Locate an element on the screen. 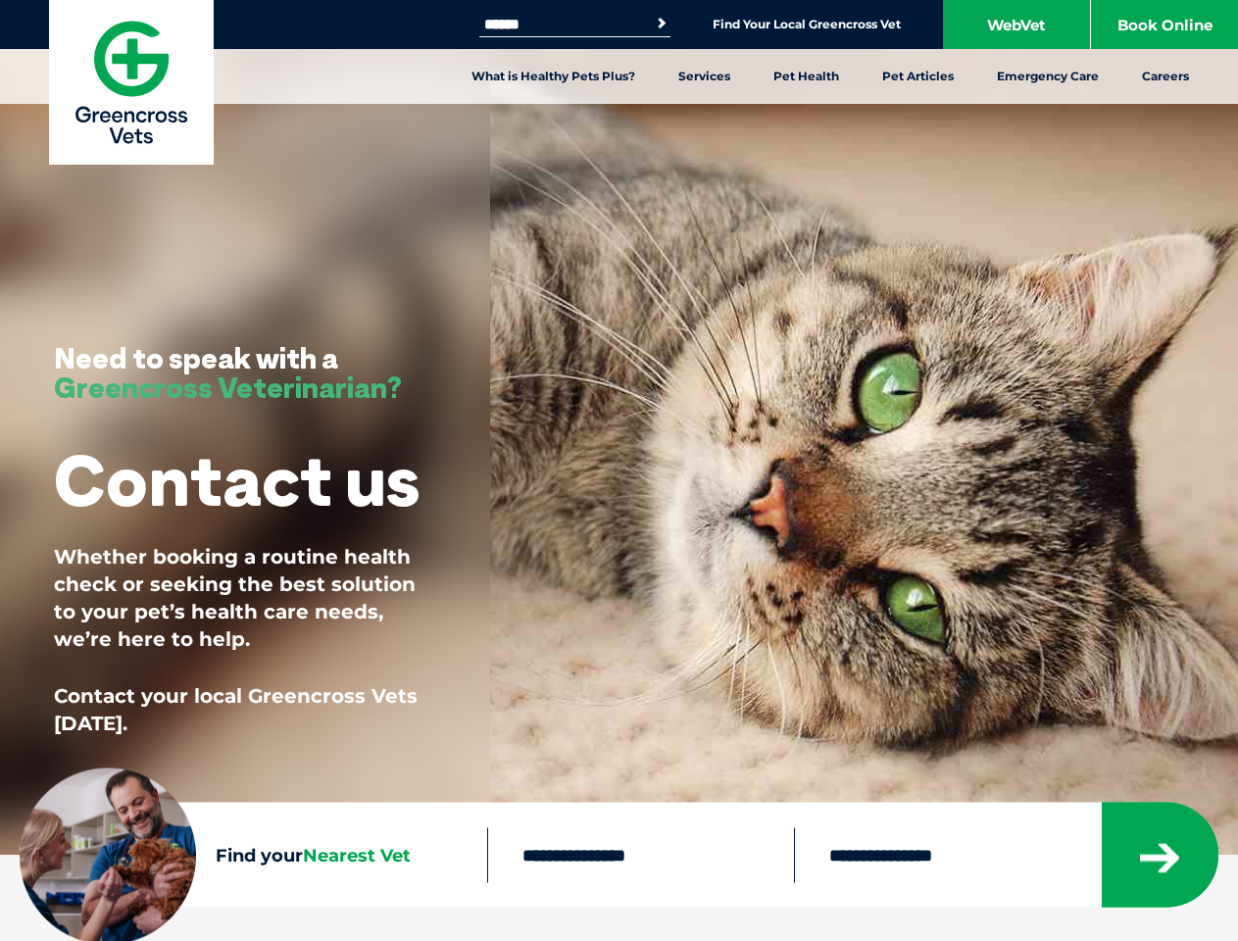 The height and width of the screenshot is (941, 1238). h4: Find your is located at coordinates (351, 855).